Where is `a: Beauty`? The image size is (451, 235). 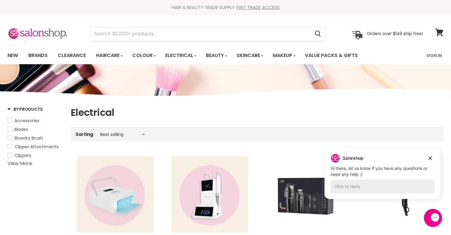
a: Beauty is located at coordinates (216, 56).